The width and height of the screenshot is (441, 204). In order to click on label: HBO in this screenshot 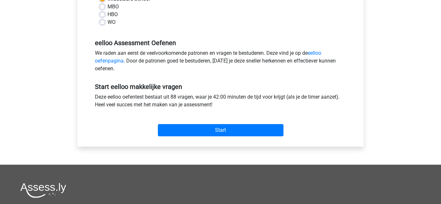, I will do `click(113, 15)`.